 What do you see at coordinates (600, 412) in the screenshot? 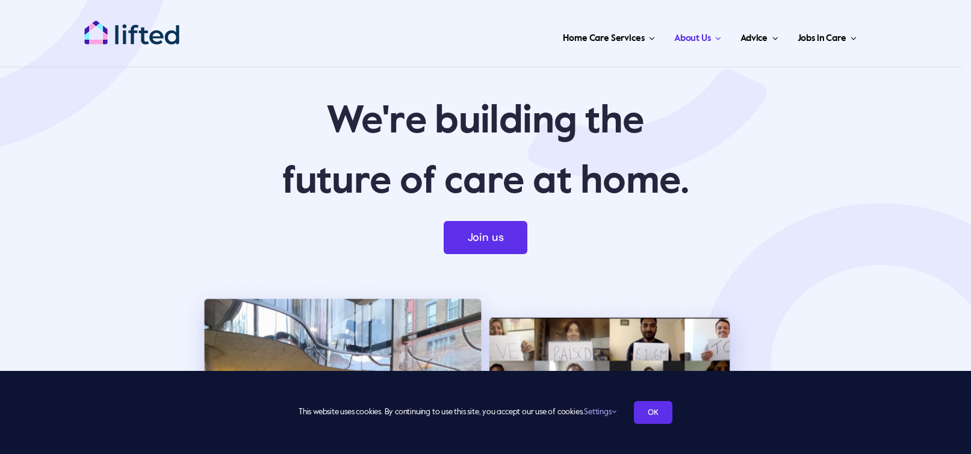
I see `a: Settings` at bounding box center [600, 412].